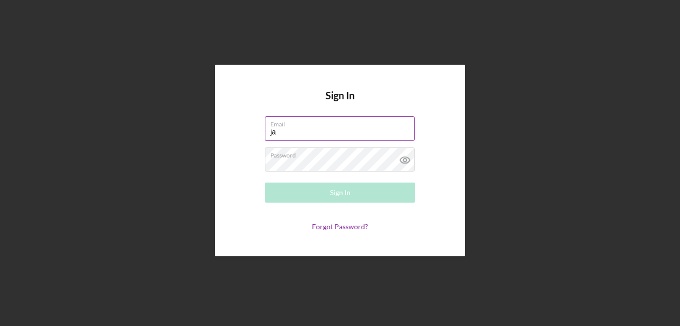 Image resolution: width=680 pixels, height=326 pixels. What do you see at coordinates (340, 226) in the screenshot?
I see `a: Forgot Password?` at bounding box center [340, 226].